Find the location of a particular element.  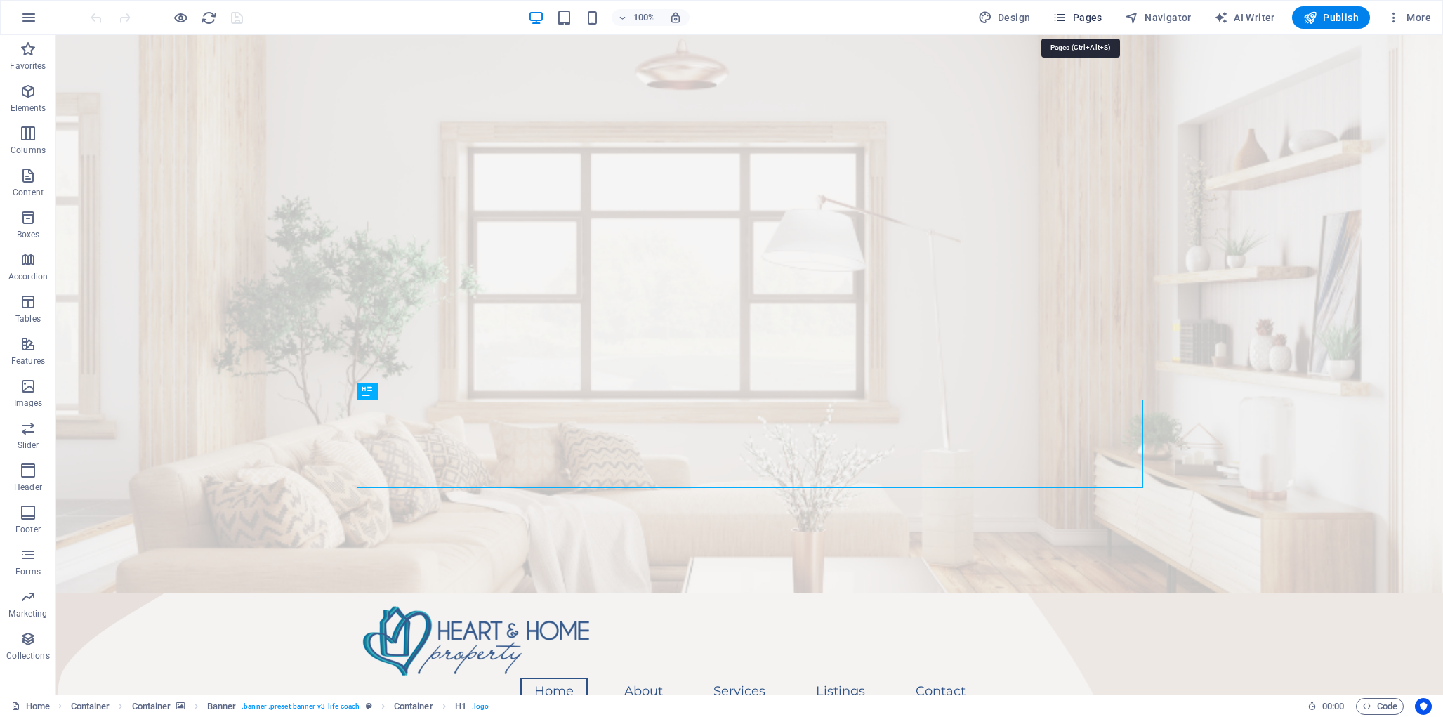

button: 100% is located at coordinates (636, 18).